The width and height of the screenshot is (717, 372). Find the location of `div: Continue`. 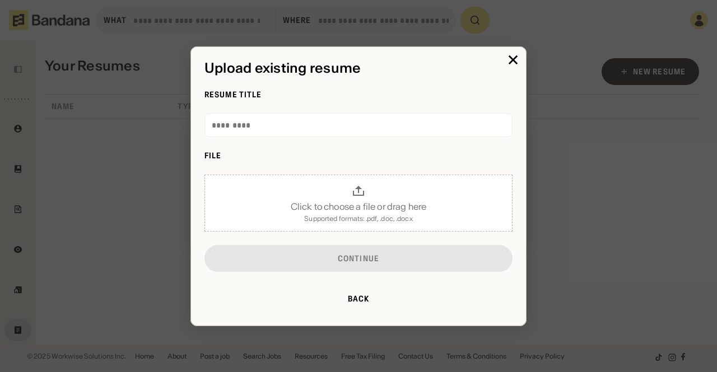

div: Continue is located at coordinates (358, 259).